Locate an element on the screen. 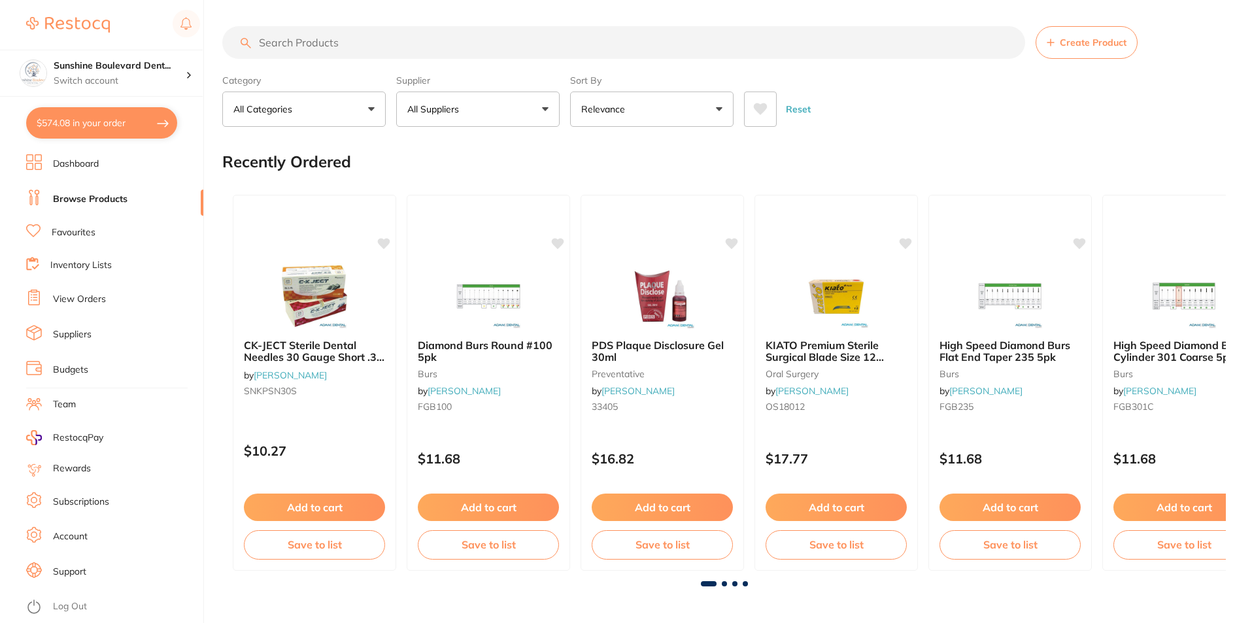 Image resolution: width=1252 pixels, height=623 pixels. a: Restocq Logo is located at coordinates (68, 25).